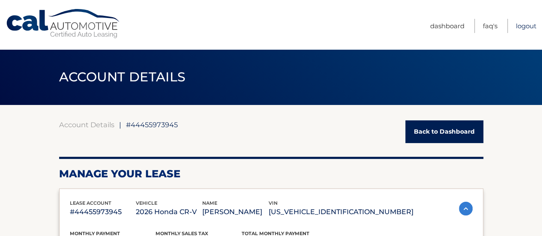 Image resolution: width=542 pixels, height=236 pixels. I want to click on span: ACCOUNT DETAILS, so click(123, 77).